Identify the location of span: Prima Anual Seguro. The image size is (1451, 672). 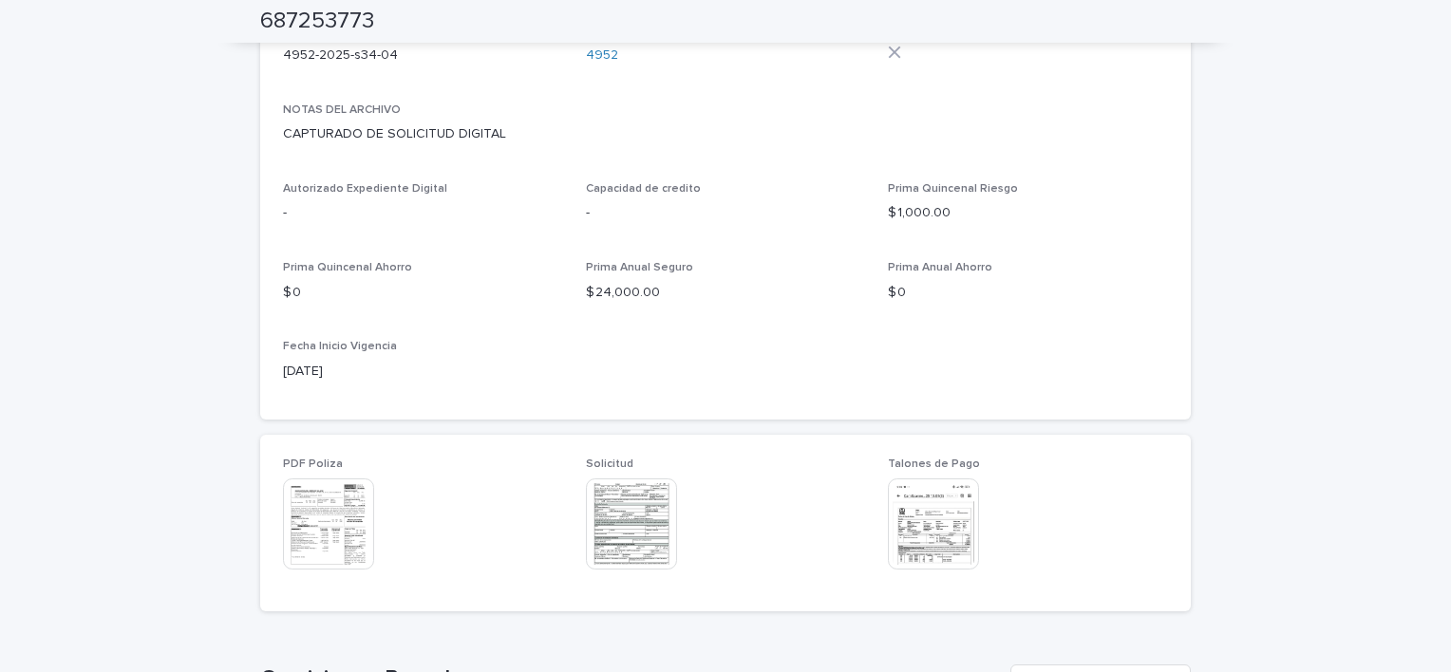
(639, 268).